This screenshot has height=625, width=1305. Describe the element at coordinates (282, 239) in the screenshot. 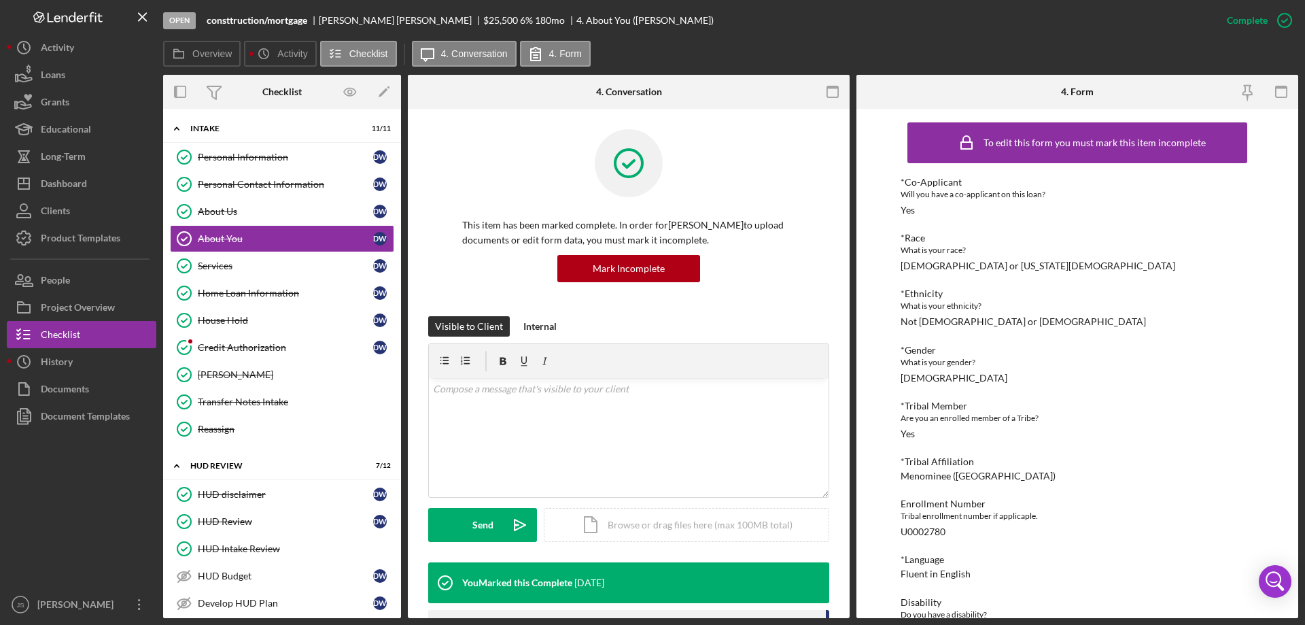

I see `a: About YouDW` at that location.